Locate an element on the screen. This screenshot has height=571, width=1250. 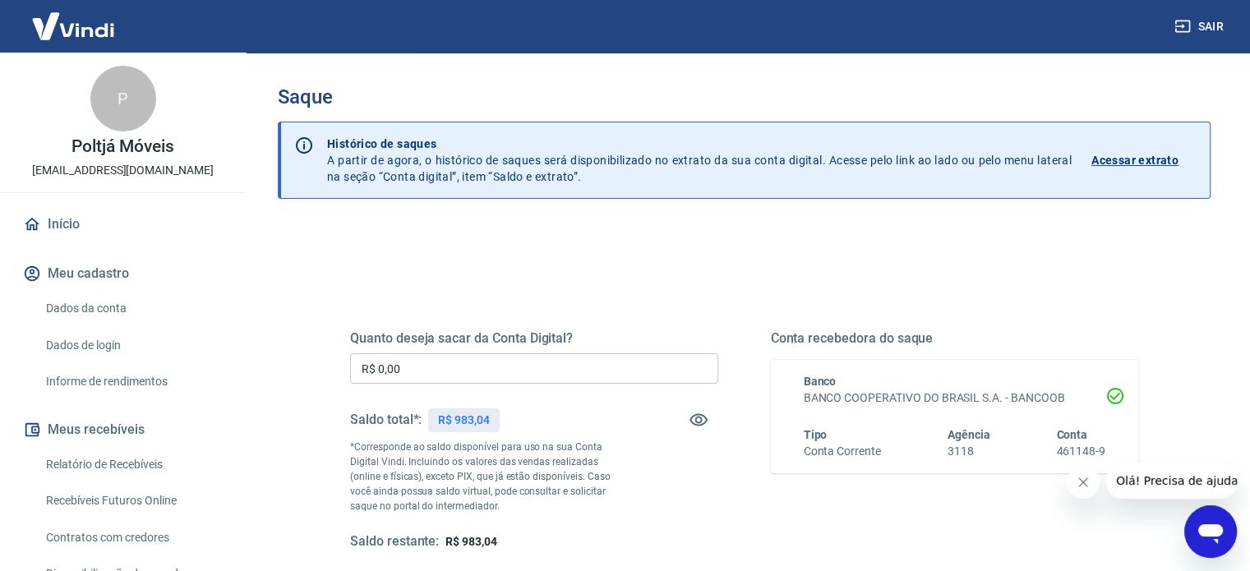
a: Acessar extrato is located at coordinates (1144, 160).